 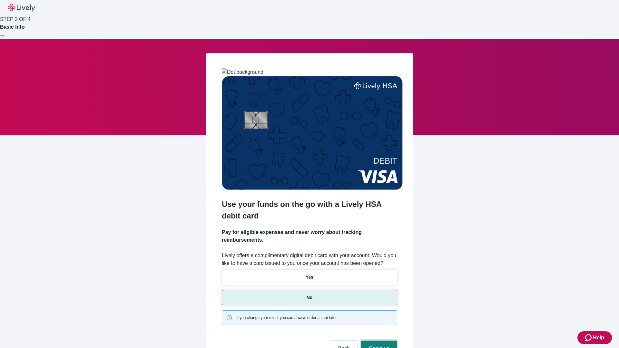 What do you see at coordinates (589, 338) in the screenshot?
I see `svg: Zendesk support icon` at bounding box center [589, 338].